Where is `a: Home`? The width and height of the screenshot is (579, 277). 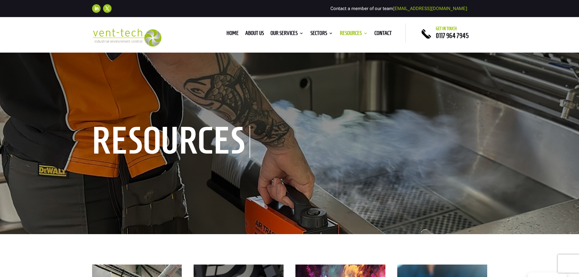 a: Home is located at coordinates (232, 34).